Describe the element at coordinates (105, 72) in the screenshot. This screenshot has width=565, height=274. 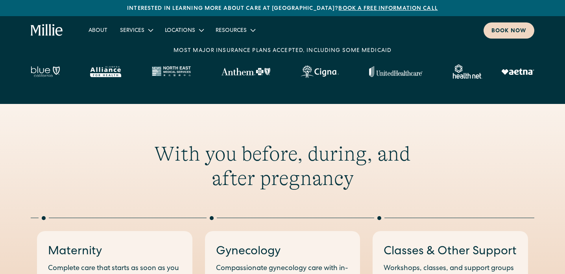
I see `img: Alameda Alliance logo` at that location.